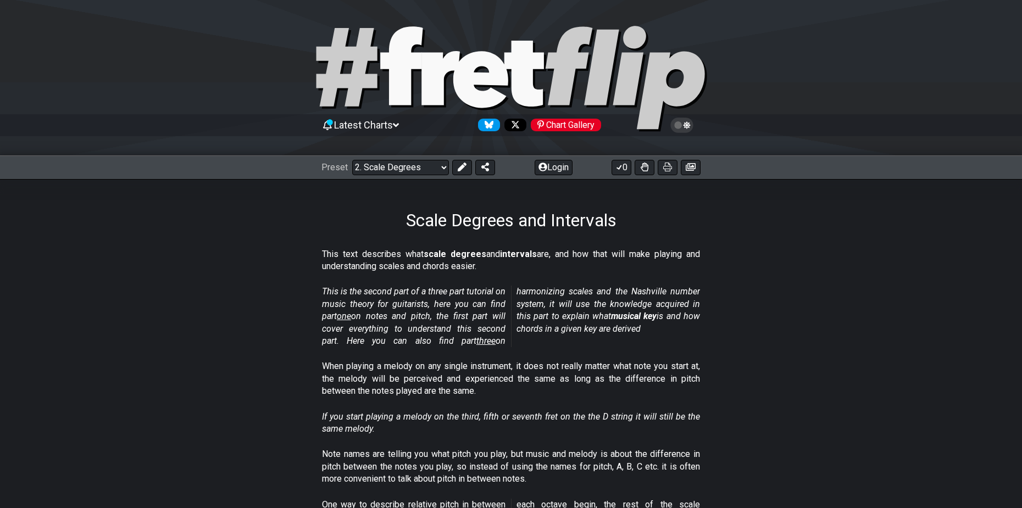 The height and width of the screenshot is (508, 1022). What do you see at coordinates (564, 125) in the screenshot?
I see `a: #fretflip at Pinterest` at bounding box center [564, 125].